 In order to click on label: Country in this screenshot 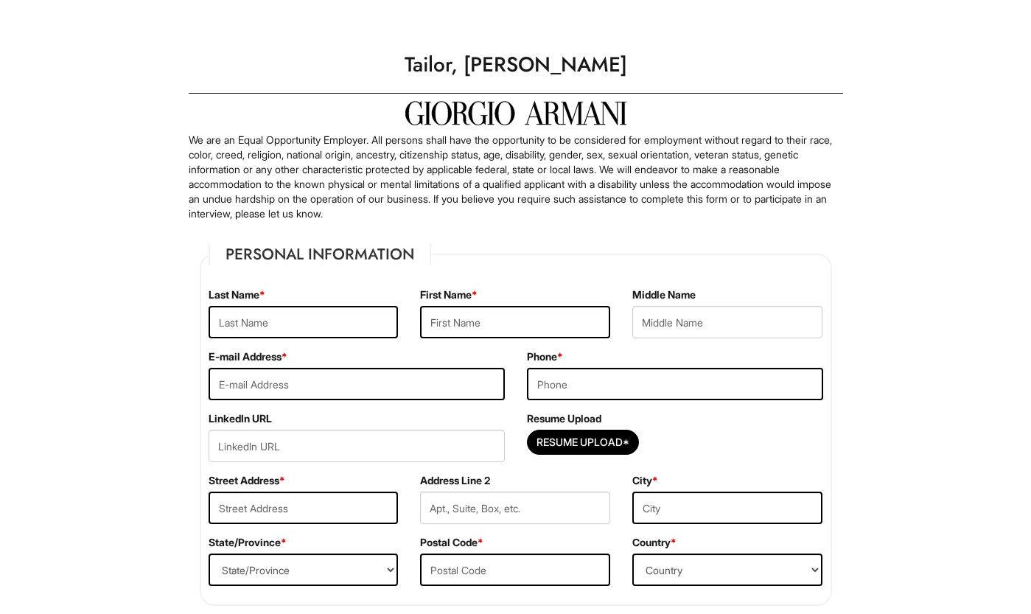, I will do `click(654, 542)`.